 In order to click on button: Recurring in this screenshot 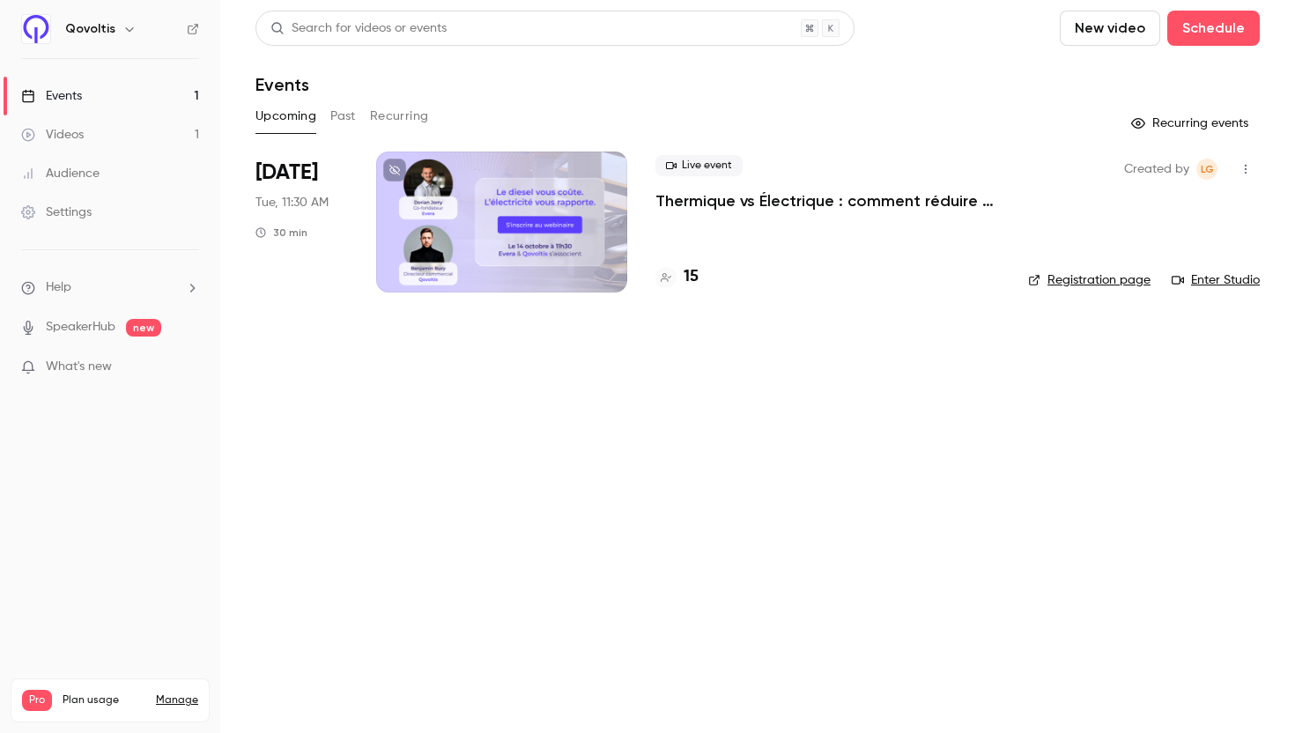, I will do `click(399, 116)`.